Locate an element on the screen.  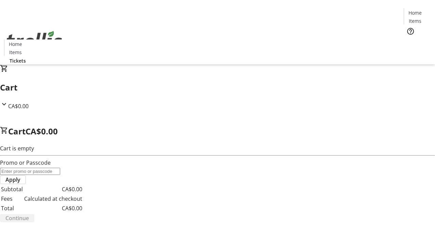
span: Apply is located at coordinates (13, 180).